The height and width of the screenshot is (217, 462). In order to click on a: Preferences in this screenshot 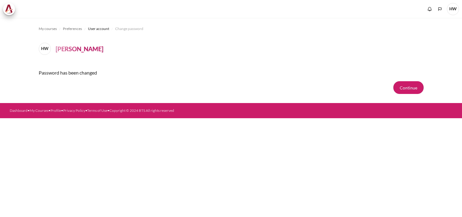, I will do `click(72, 29)`.